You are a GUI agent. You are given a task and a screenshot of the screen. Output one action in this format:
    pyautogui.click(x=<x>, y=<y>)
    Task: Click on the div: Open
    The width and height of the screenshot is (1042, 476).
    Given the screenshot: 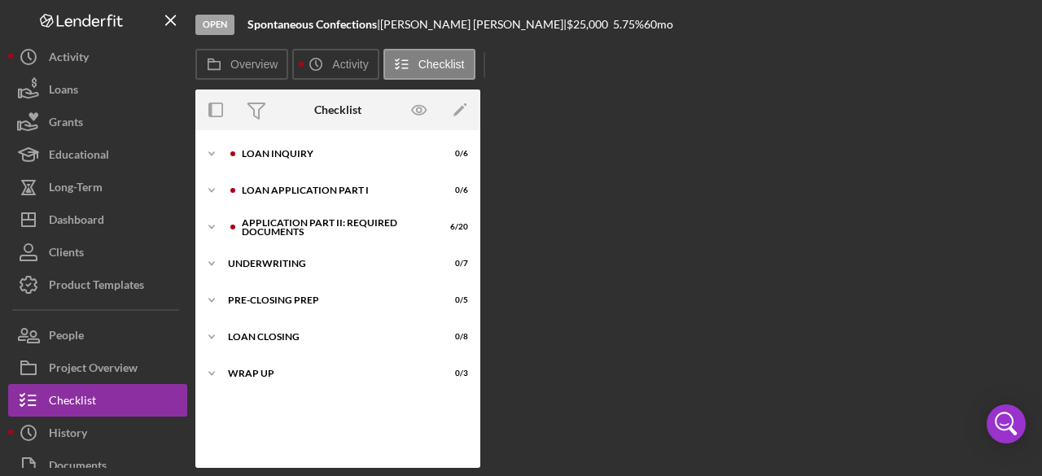 What is the action you would take?
    pyautogui.click(x=215, y=24)
    